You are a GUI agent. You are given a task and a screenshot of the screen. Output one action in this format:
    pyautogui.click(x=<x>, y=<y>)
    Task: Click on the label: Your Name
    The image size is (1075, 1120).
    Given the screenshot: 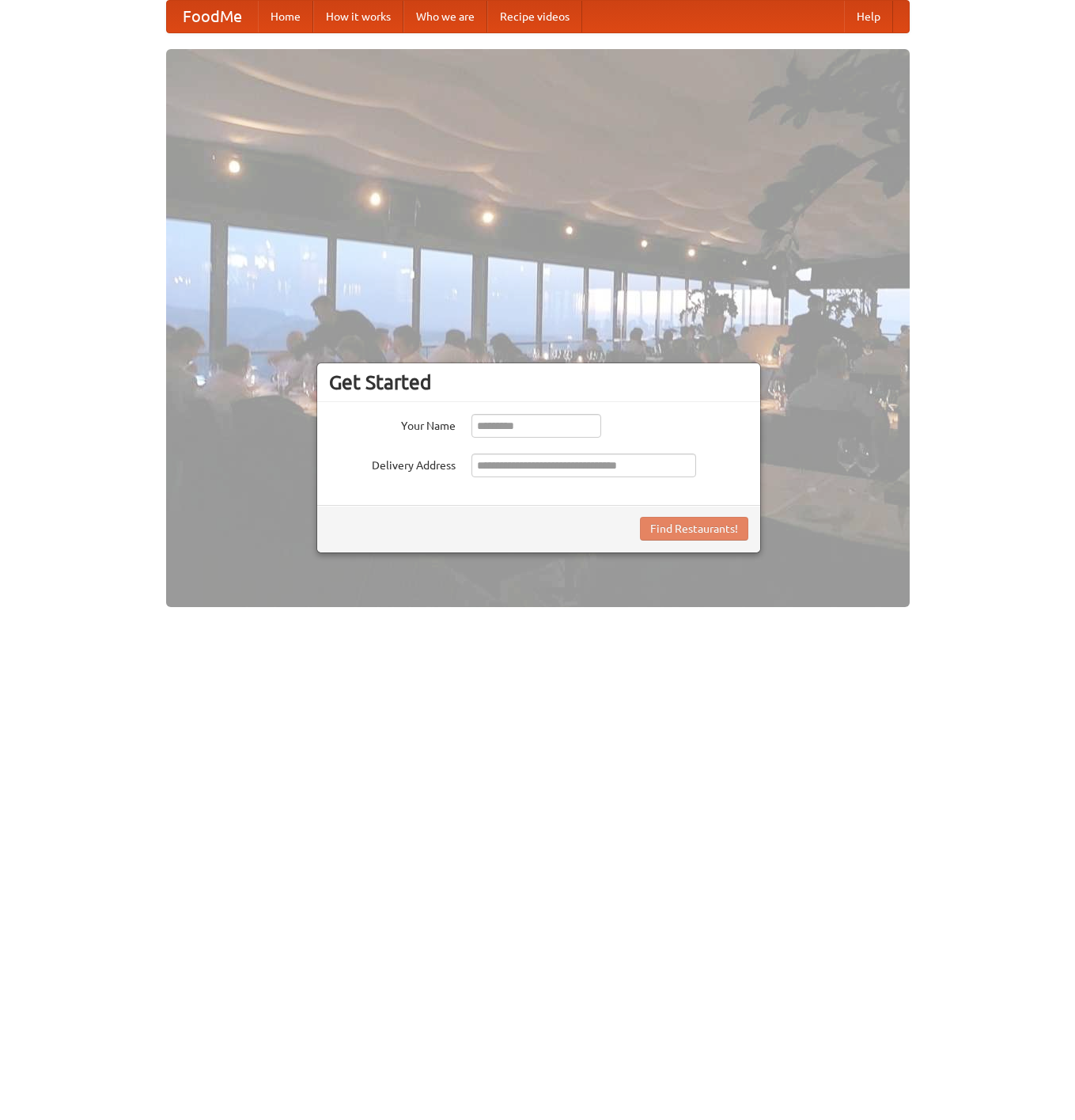 What is the action you would take?
    pyautogui.click(x=392, y=423)
    